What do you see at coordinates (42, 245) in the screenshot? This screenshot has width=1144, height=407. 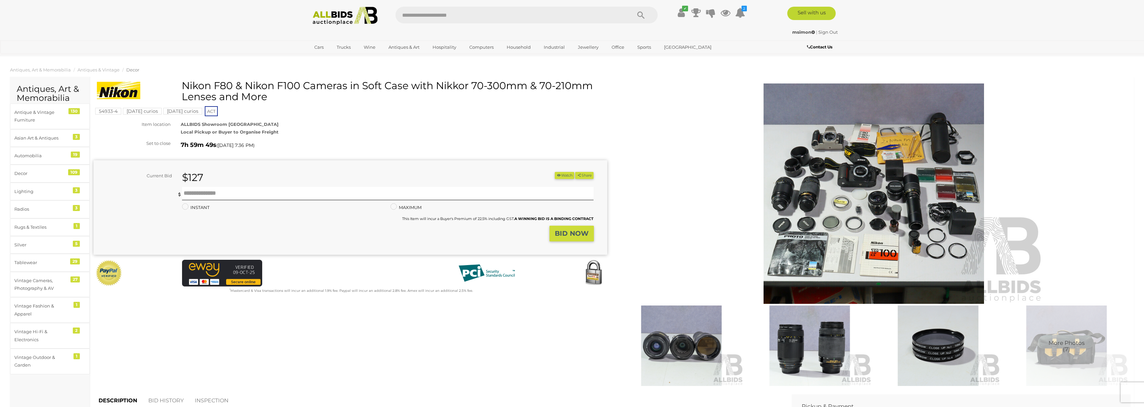 I see `div: Silver` at bounding box center [42, 245].